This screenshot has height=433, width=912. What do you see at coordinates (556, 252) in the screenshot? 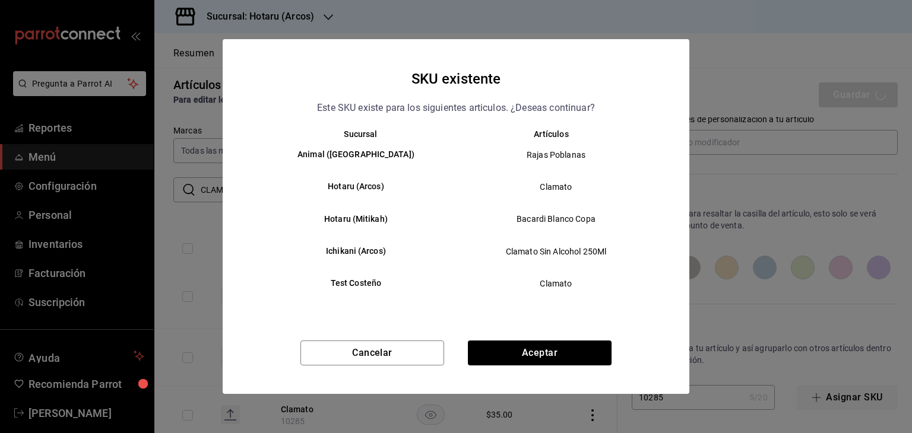
I see `span: Clamato Sin Alcohol 250Ml` at bounding box center [556, 252].